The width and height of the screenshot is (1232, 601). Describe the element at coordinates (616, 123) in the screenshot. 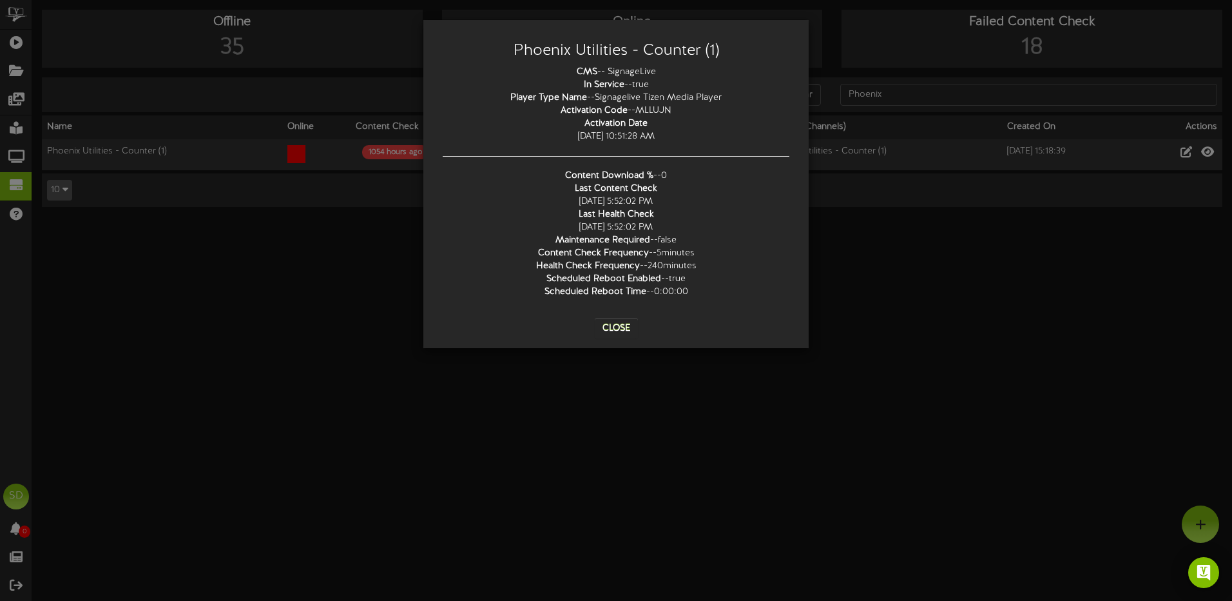

I see `b: Activation Date` at that location.